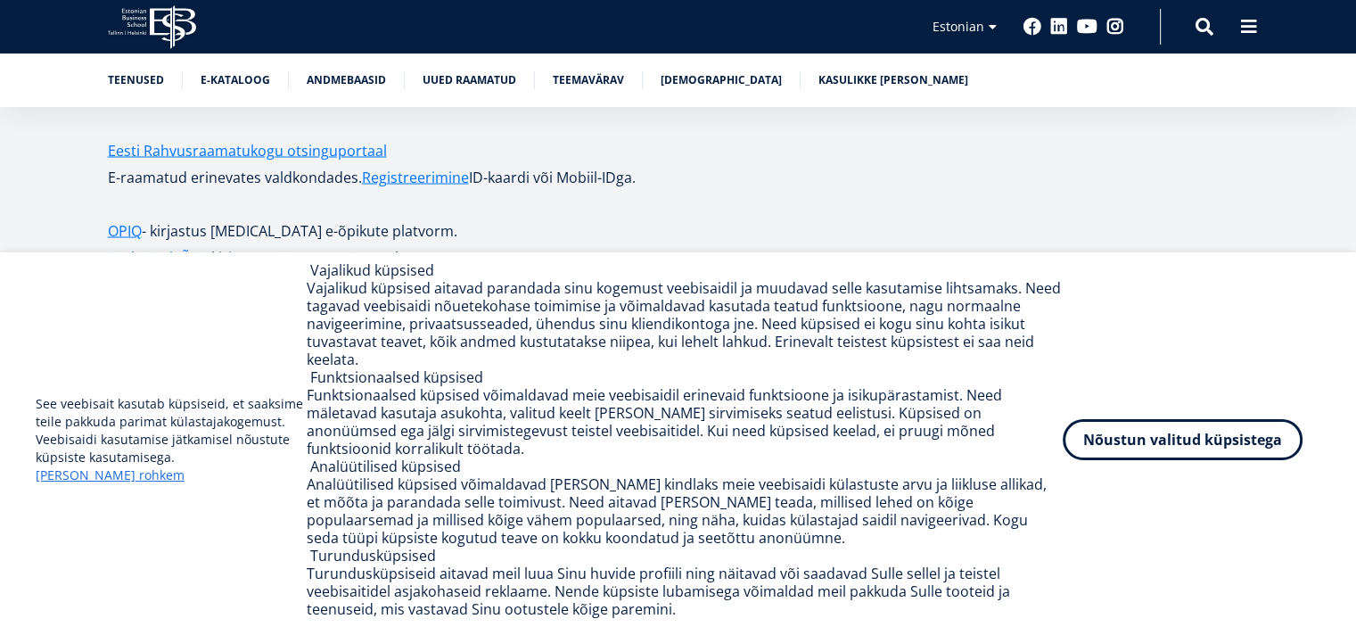  What do you see at coordinates (685, 422) in the screenshot?
I see `div: Funktsionaalsed küpsised võimaldavad meie veebisaidil erinevaid funktsioone ja isikupärastamist. ...` at bounding box center [685, 422].